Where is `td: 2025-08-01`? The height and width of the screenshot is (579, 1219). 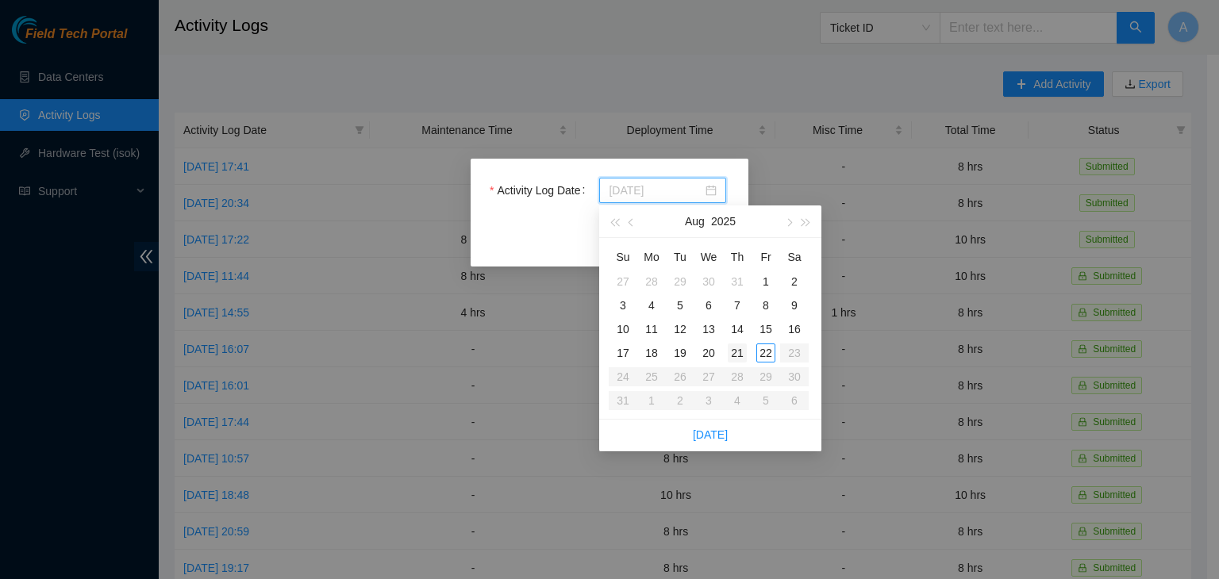 td: 2025-08-01 is located at coordinates (766, 282).